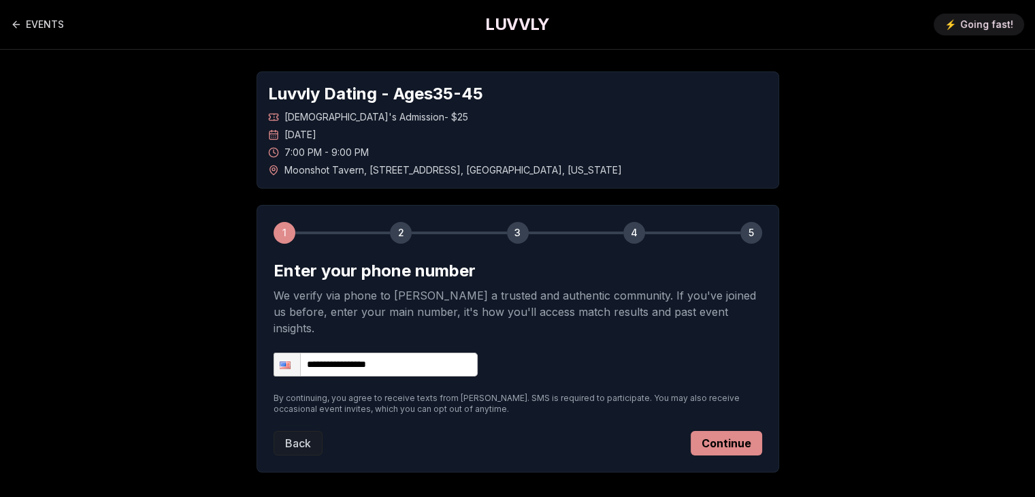 Image resolution: width=1035 pixels, height=497 pixels. What do you see at coordinates (298, 443) in the screenshot?
I see `button: Back` at bounding box center [298, 443].